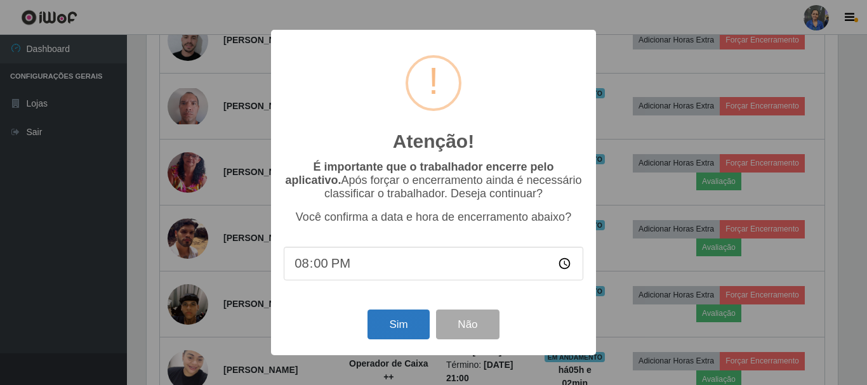 This screenshot has width=867, height=385. I want to click on p: Você confirma a data e hora de encerramento abaixo?, so click(434, 217).